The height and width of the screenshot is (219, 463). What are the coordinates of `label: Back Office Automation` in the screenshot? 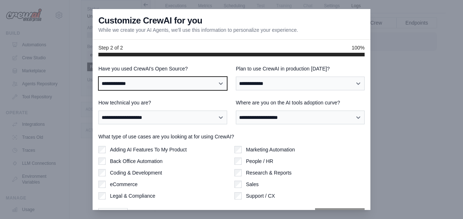 It's located at (136, 161).